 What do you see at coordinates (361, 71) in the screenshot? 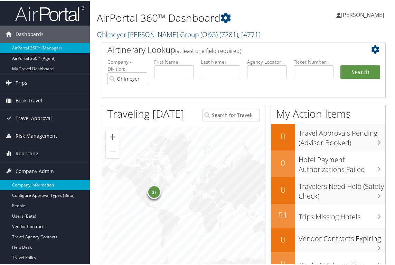
I see `button: Search` at bounding box center [361, 71].